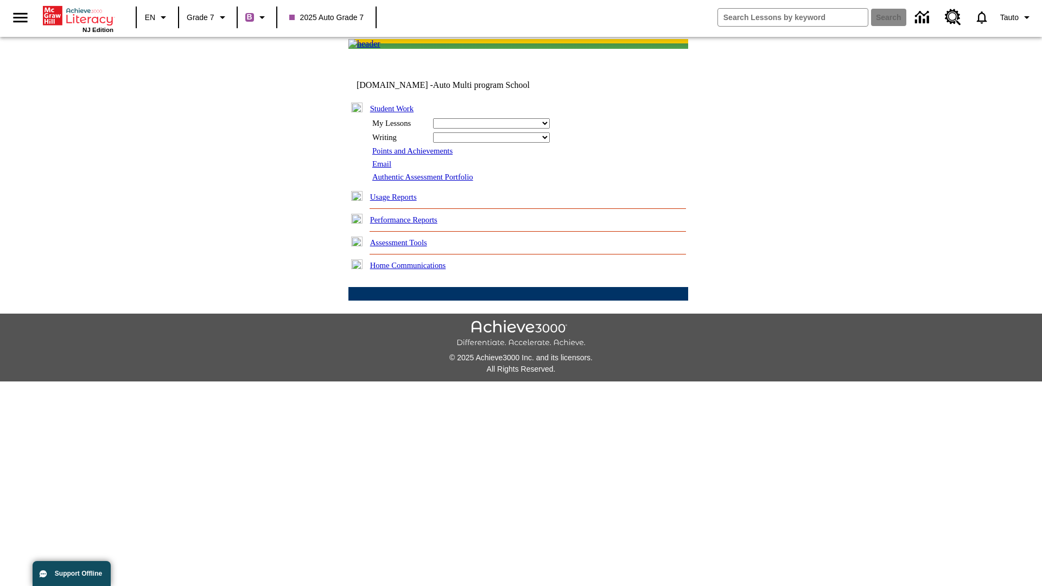 The height and width of the screenshot is (586, 1042). I want to click on nobr: Auto Multi program School, so click(481, 85).